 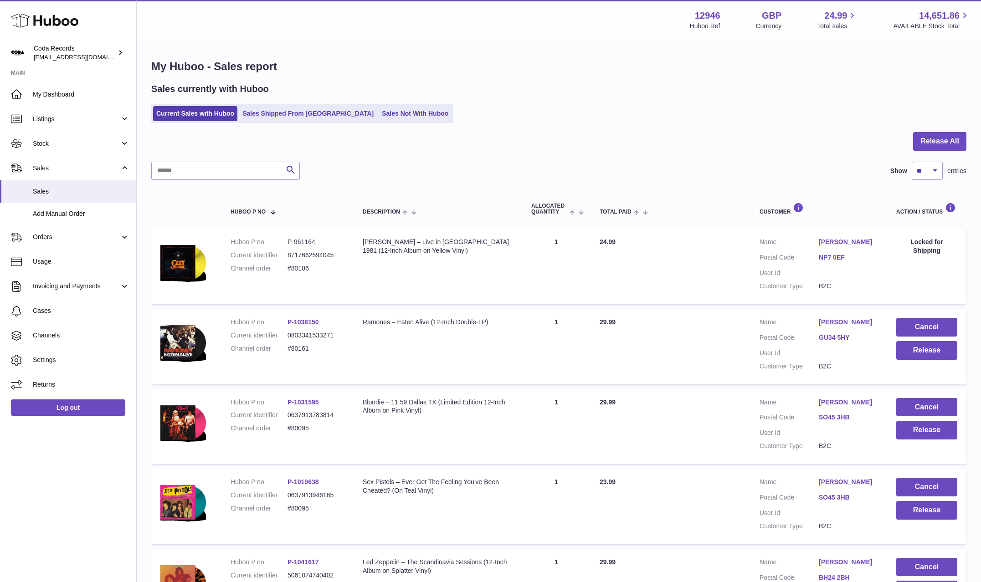 I want to click on span: Listings, so click(x=76, y=119).